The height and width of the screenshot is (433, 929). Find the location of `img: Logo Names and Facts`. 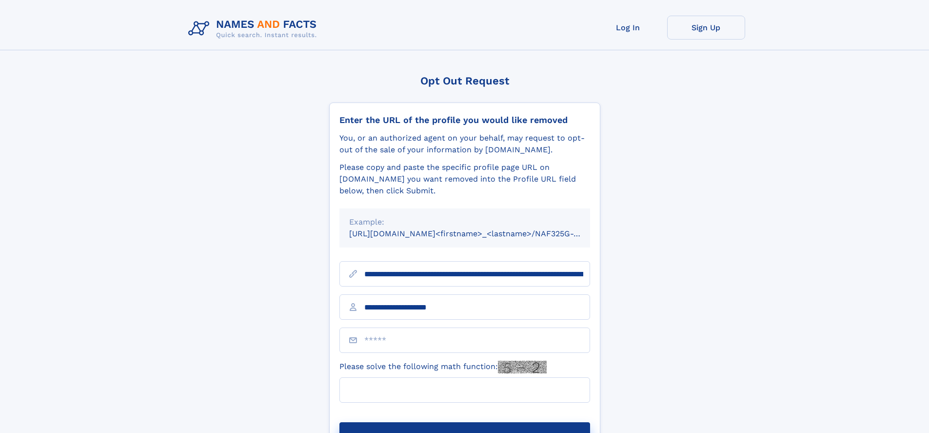

img: Logo Names and Facts is located at coordinates (255, 29).